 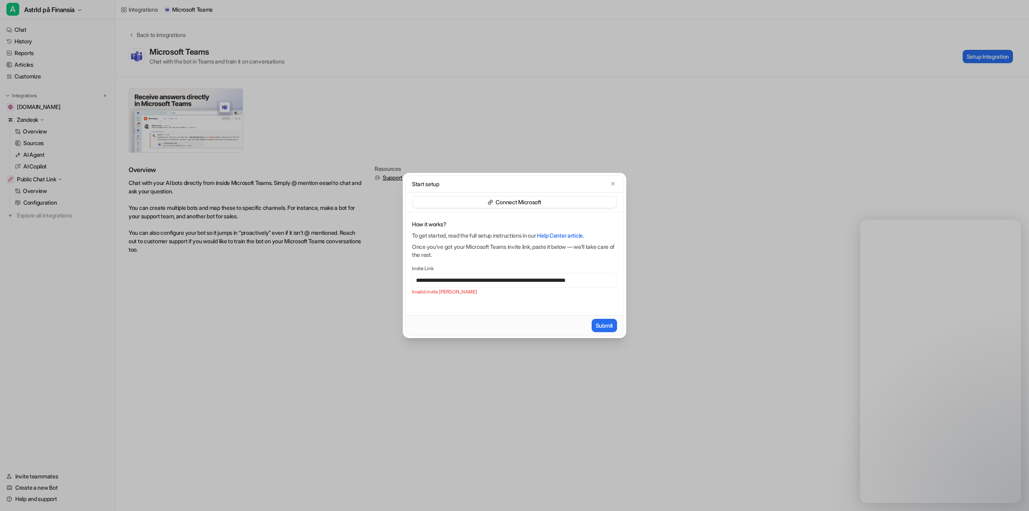 I want to click on a: Help Center article, so click(x=560, y=235).